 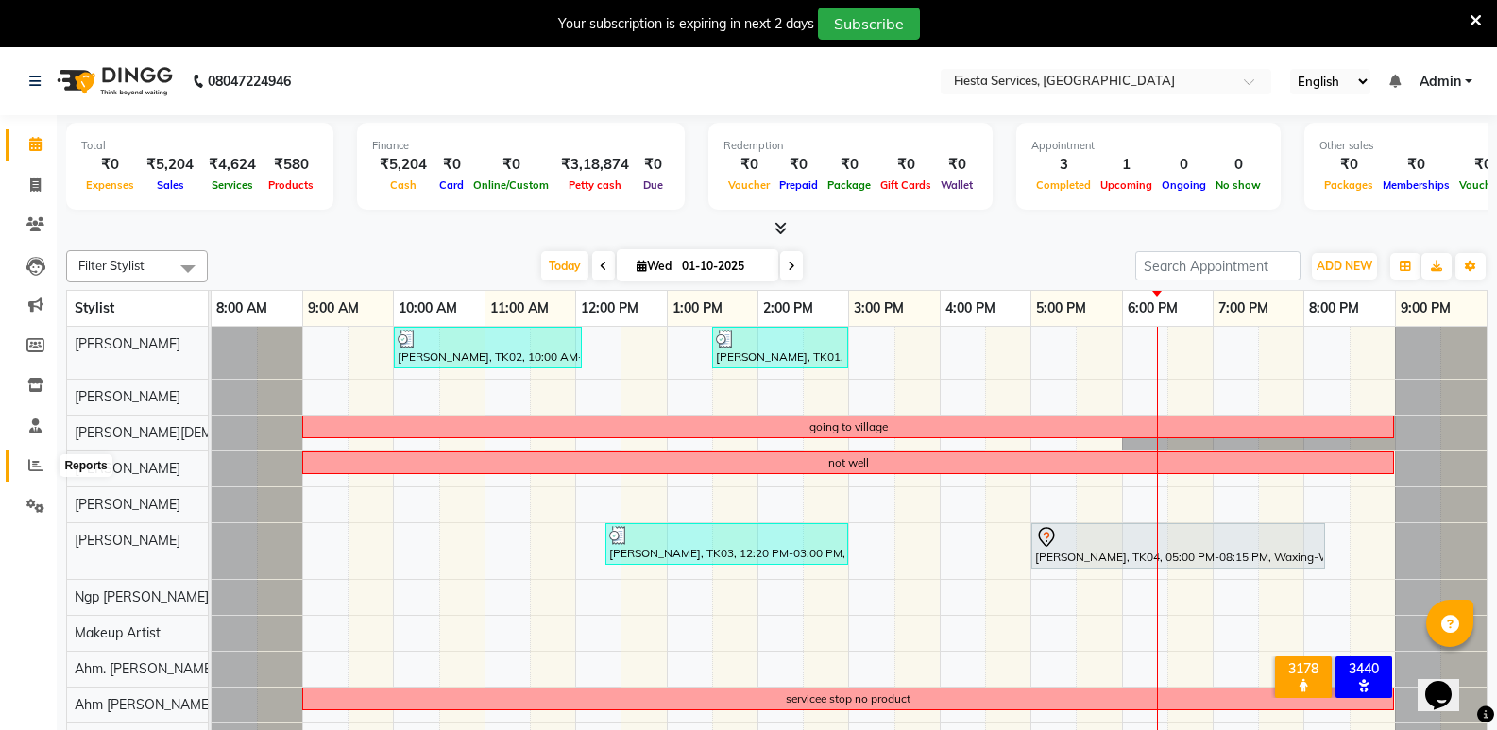 What do you see at coordinates (94, 308) in the screenshot?
I see `span: Stylist` at bounding box center [94, 308].